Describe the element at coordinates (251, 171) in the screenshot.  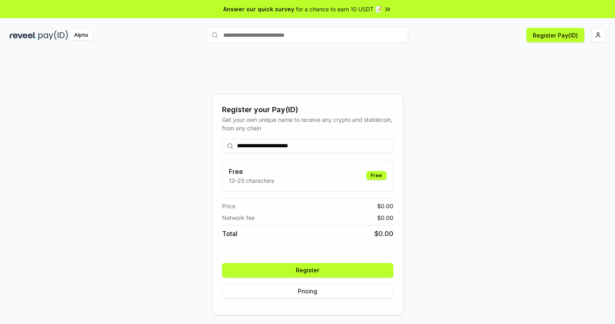
I see `h3: Free` at that location.